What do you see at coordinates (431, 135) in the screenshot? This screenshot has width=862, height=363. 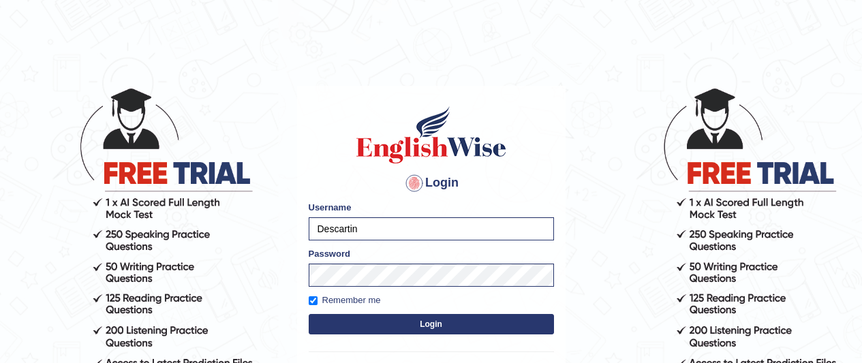 I see `img: Logo of English Wise sign in for intelligent practice with AI` at bounding box center [431, 135].